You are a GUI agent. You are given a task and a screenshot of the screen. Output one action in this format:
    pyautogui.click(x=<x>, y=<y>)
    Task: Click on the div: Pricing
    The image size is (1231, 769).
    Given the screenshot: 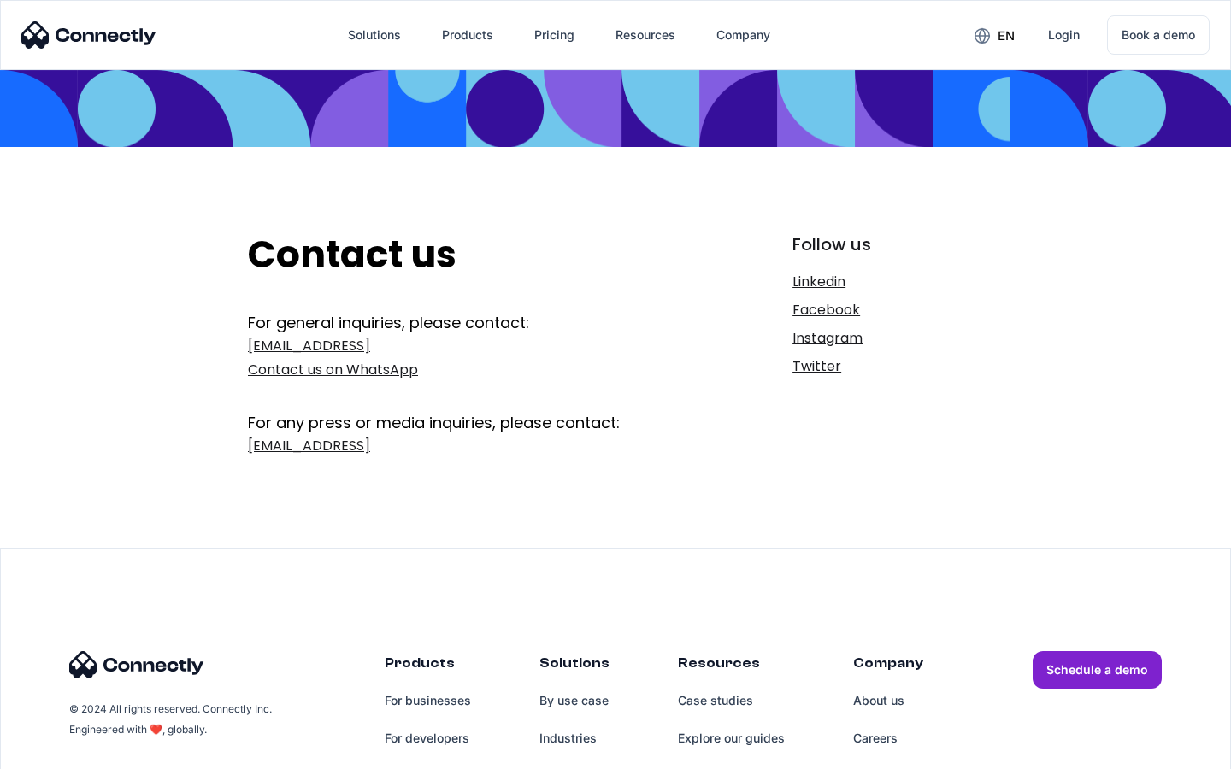 What is the action you would take?
    pyautogui.click(x=554, y=35)
    